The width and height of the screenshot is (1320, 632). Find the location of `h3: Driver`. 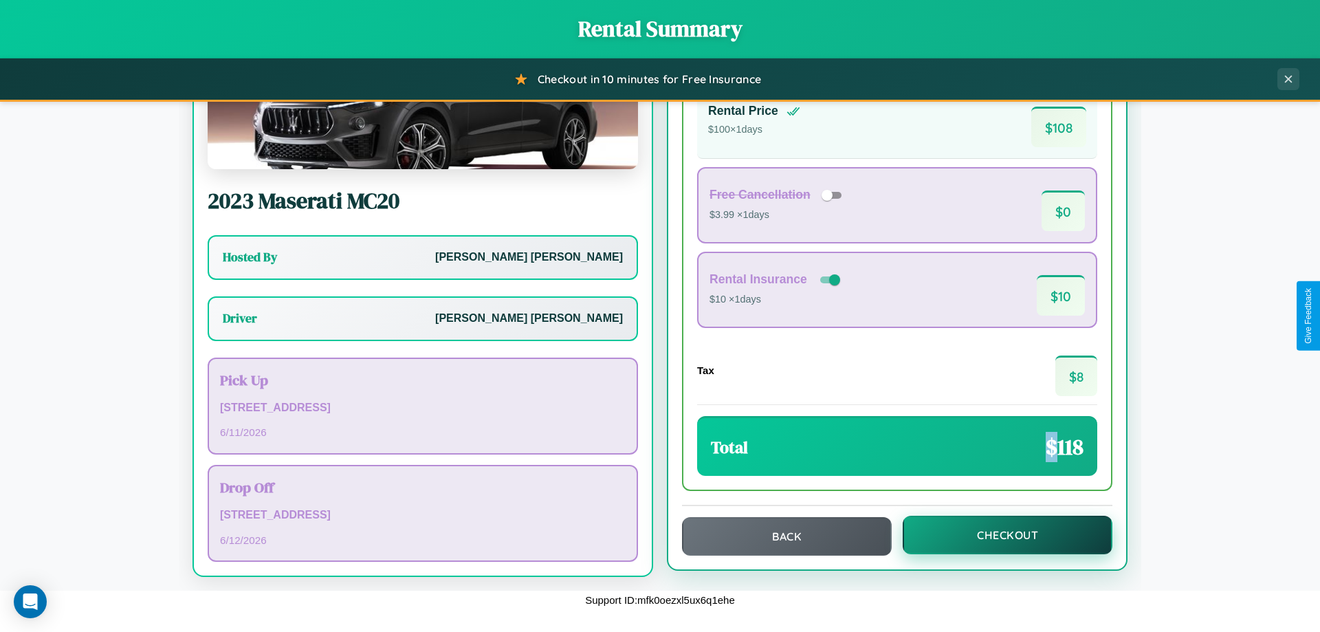

h3: Driver is located at coordinates (240, 318).